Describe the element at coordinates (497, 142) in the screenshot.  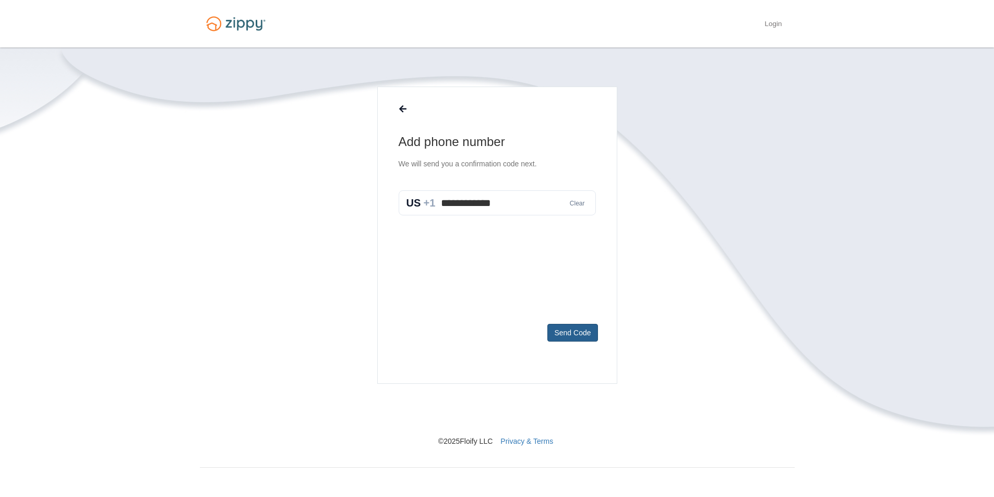
I see `h1: Add phone number` at that location.